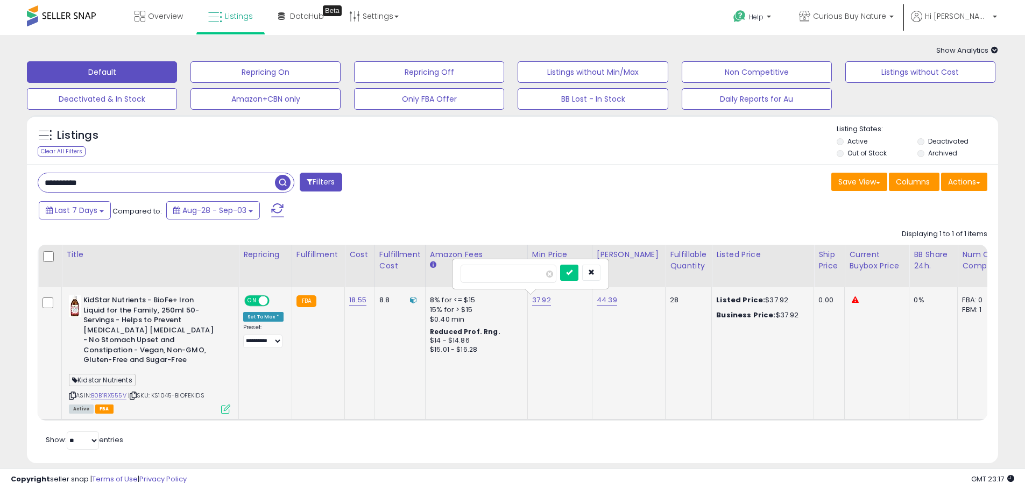 This screenshot has height=490, width=1025. Describe the element at coordinates (400, 261) in the screenshot. I see `div: Fulfillment Cost` at that location.